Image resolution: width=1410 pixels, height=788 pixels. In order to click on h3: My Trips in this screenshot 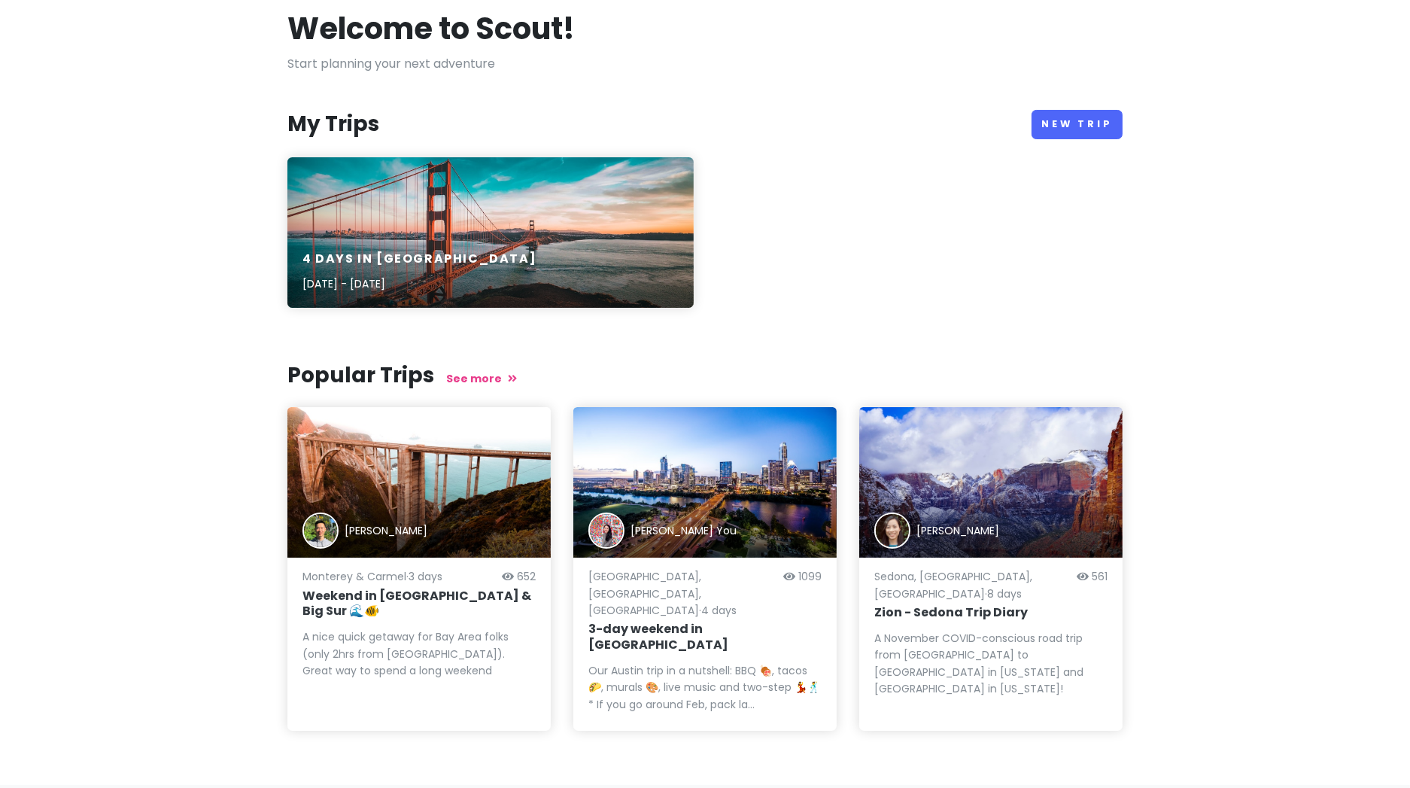, I will do `click(333, 124)`.